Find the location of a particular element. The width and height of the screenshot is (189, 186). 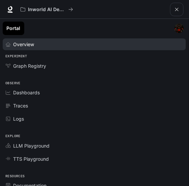

a: Logs is located at coordinates (95, 119).